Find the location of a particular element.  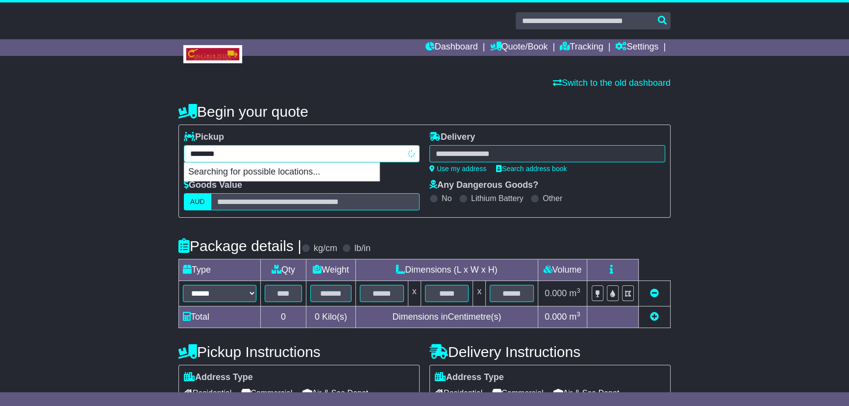

label: Any Dangerous Goods? is located at coordinates (484, 185).